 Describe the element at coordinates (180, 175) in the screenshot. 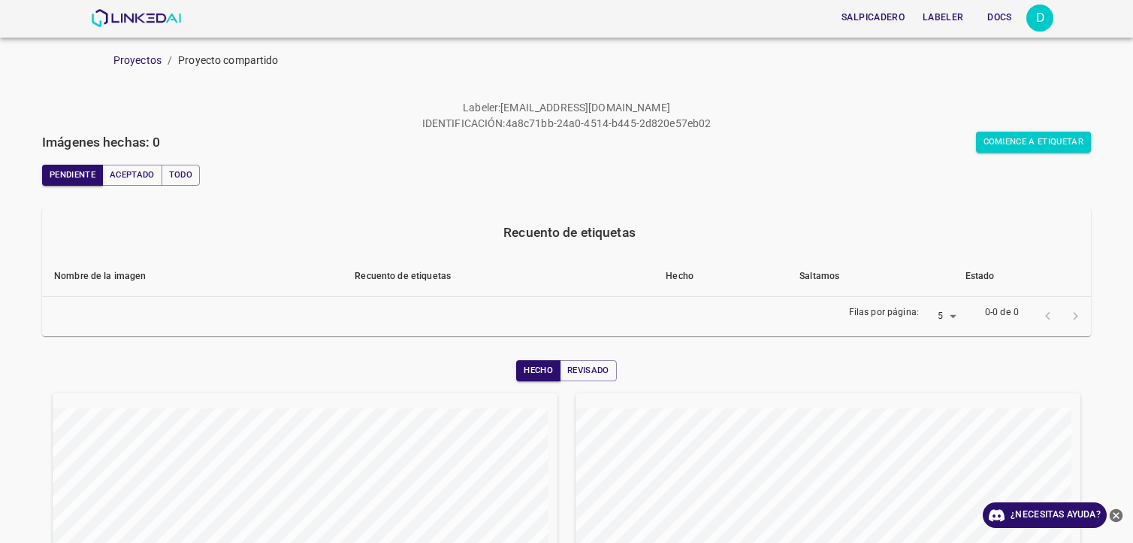

I see `button: Todo` at that location.